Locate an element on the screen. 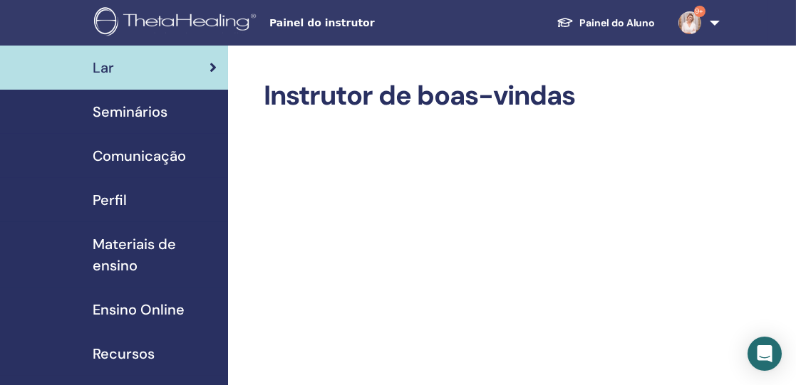 The width and height of the screenshot is (796, 385). span: Ensino Online is located at coordinates (138, 310).